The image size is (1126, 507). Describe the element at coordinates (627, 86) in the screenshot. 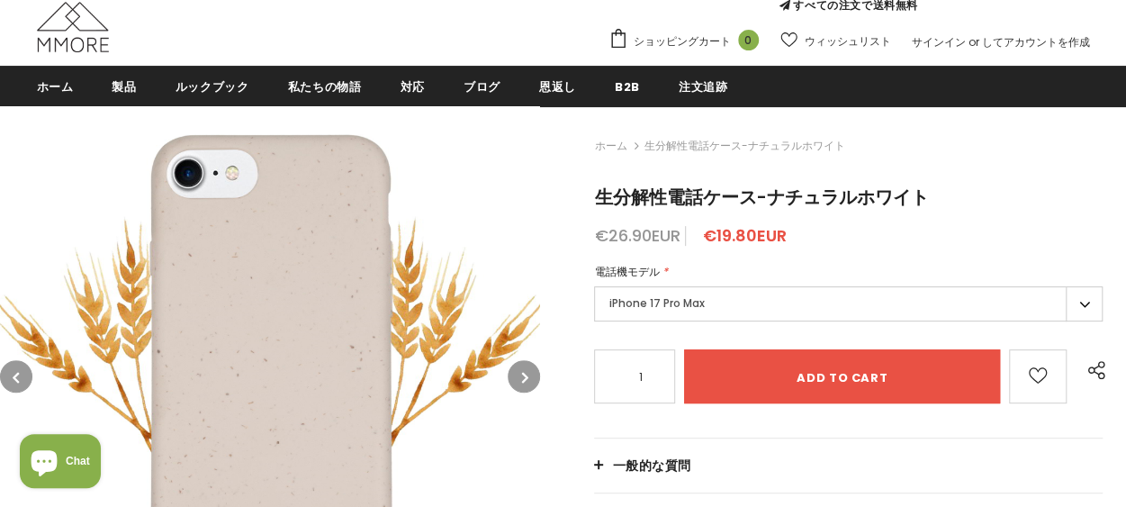

I see `a: B2B` at that location.